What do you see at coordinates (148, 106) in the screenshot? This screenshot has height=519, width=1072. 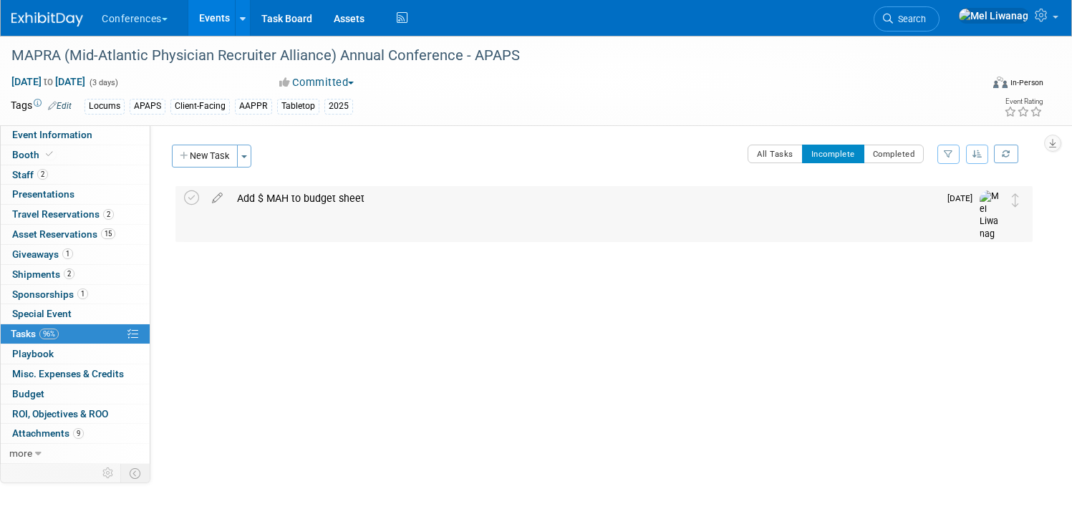 I see `div: APAPS` at bounding box center [148, 106].